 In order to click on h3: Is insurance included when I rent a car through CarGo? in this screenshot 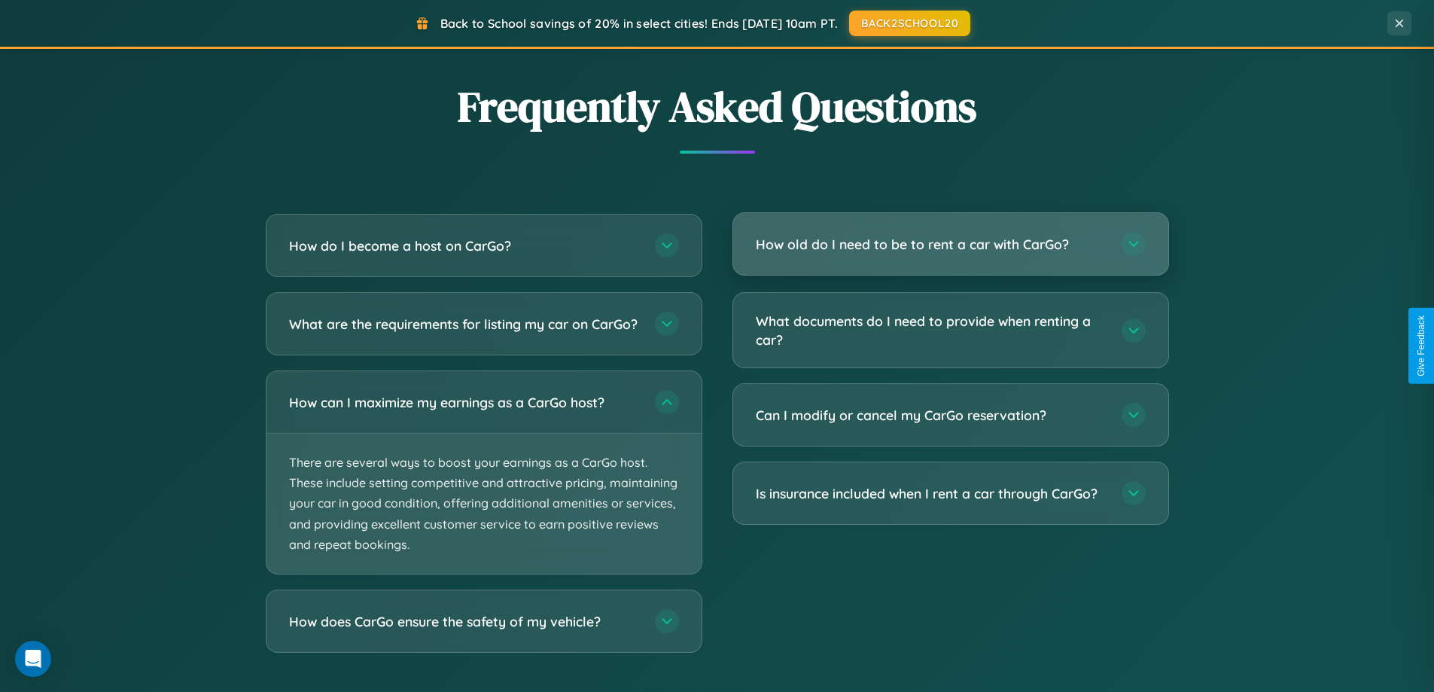, I will do `click(931, 493)`.